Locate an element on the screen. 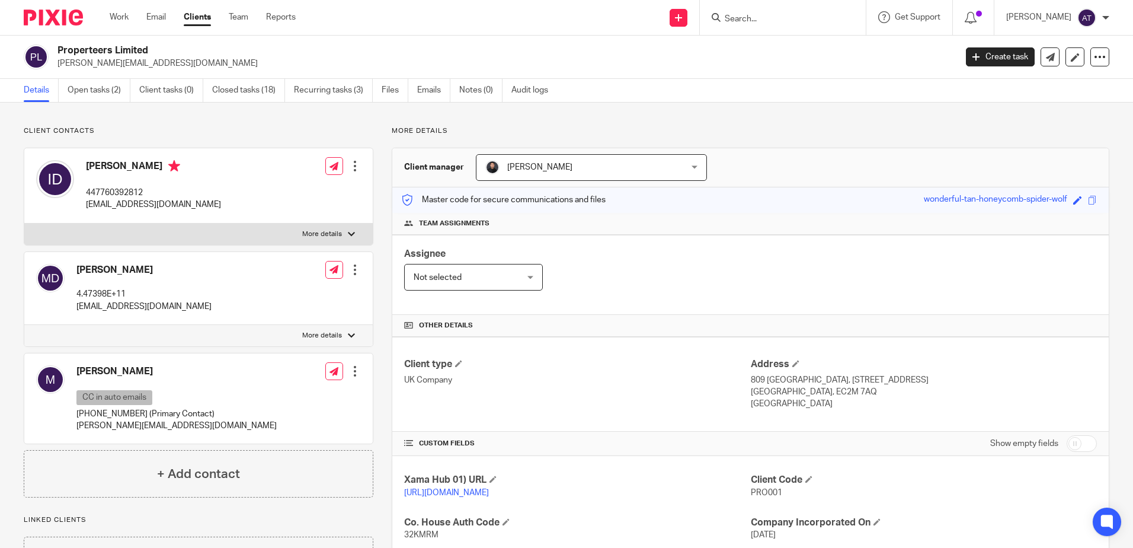 This screenshot has height=548, width=1133. div: wonderful-tan-honeycomb-spider-wolf is located at coordinates (996, 200).